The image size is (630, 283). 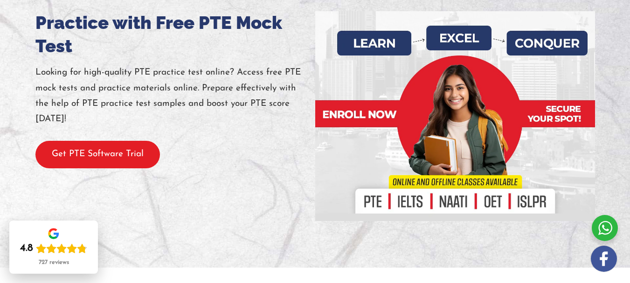 I want to click on div: 727 reviews, so click(x=54, y=263).